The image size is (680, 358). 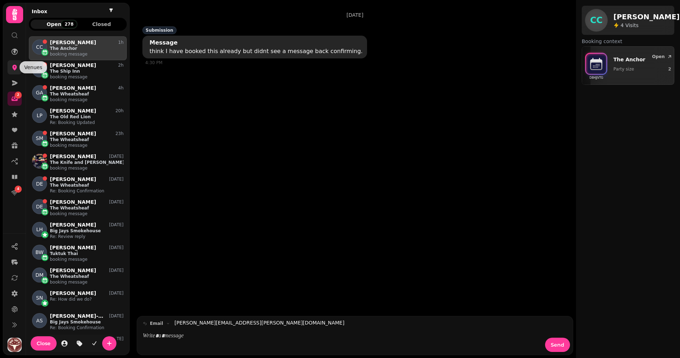 What do you see at coordinates (662, 57) in the screenshot?
I see `button: Open` at bounding box center [662, 57].